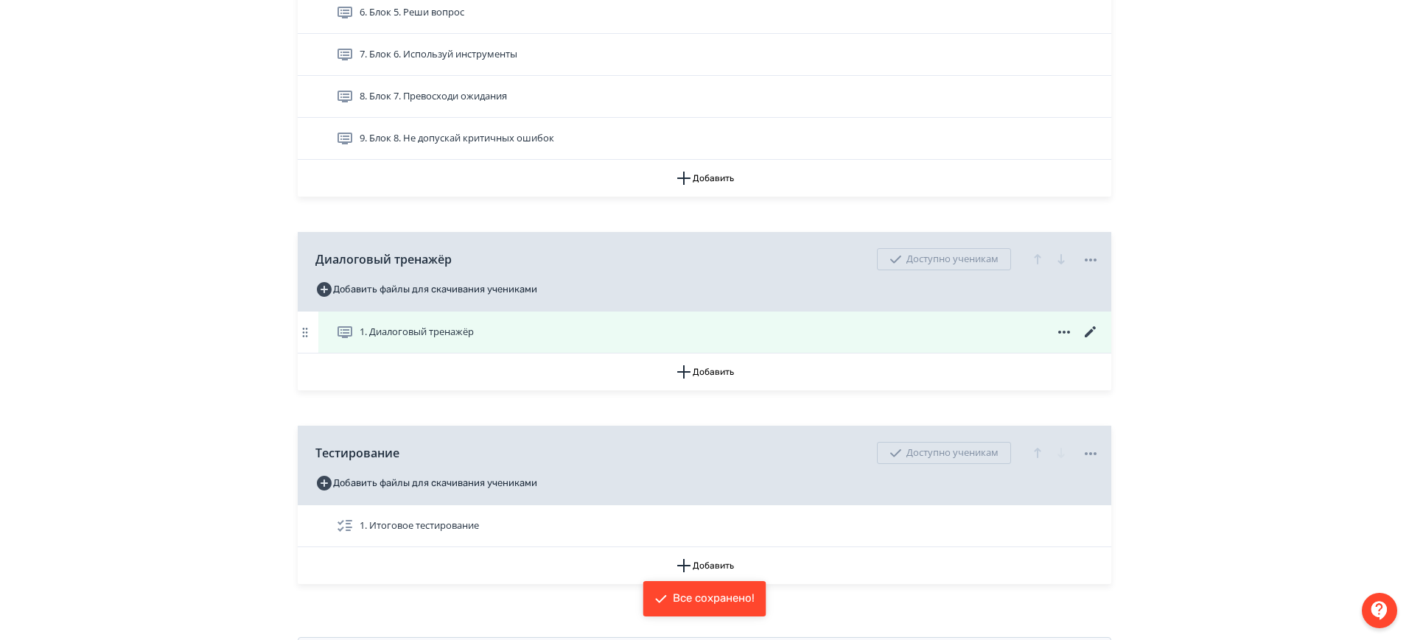 The image size is (1409, 640). What do you see at coordinates (419, 526) in the screenshot?
I see `span: 1. Итоговое тестирование` at bounding box center [419, 526].